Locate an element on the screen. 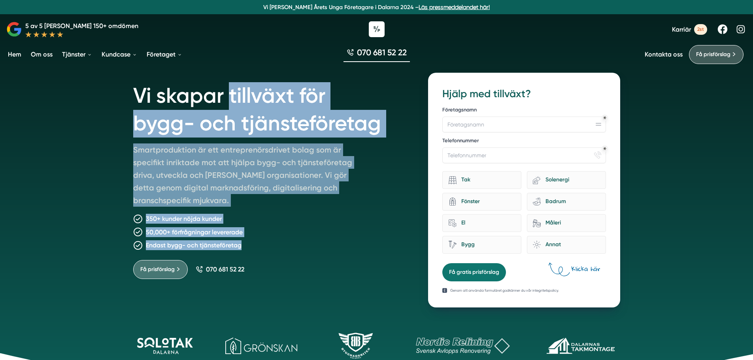 The width and height of the screenshot is (753, 360). p: 50,000+ förfrågningar levererade is located at coordinates (194, 232).